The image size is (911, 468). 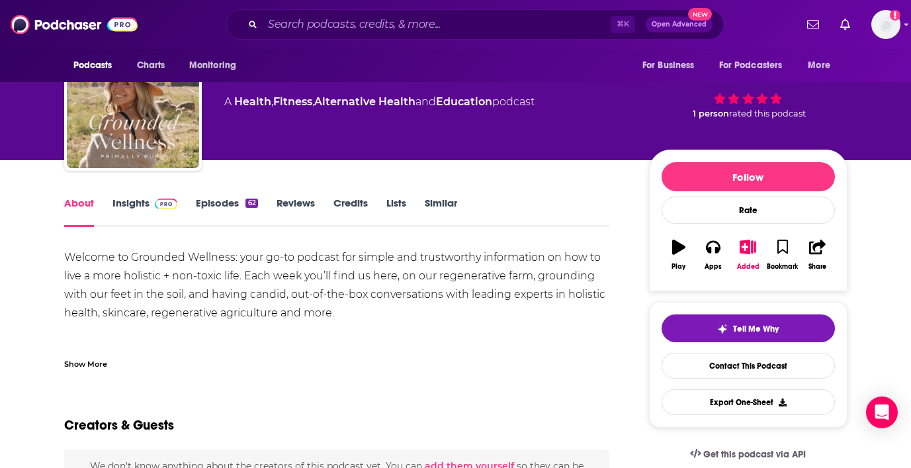 I want to click on div: Search podcasts, credits, & more..., so click(x=475, y=24).